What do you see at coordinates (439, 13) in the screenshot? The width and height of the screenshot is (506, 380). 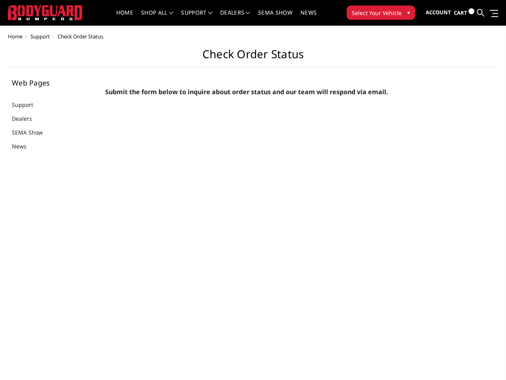 I see `a: Account` at bounding box center [439, 13].